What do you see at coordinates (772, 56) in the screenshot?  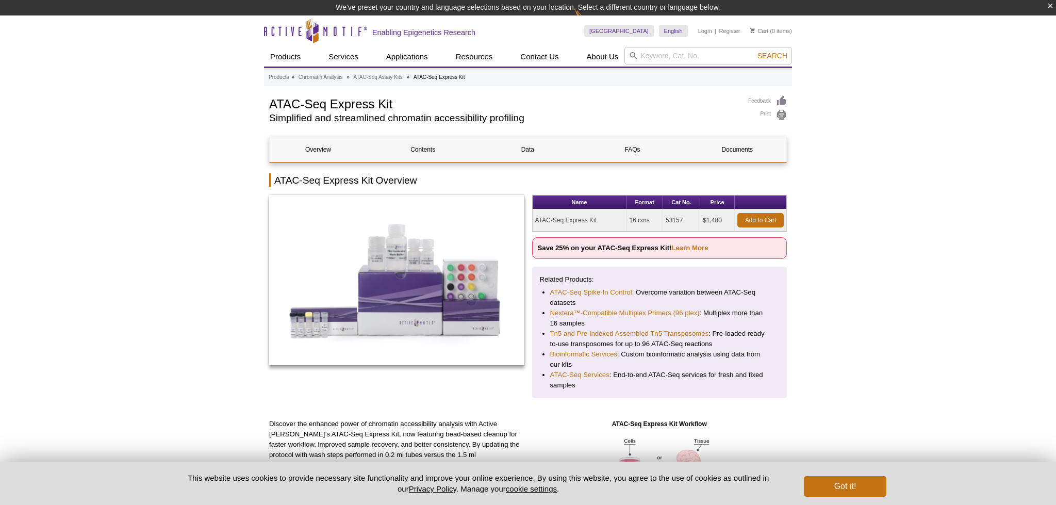 I see `button: Search` at bounding box center [772, 56].